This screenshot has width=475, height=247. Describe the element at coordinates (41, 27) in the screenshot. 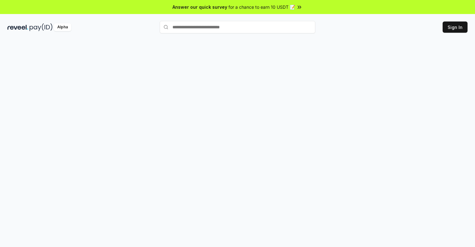

I see `img: pay_id` at that location.